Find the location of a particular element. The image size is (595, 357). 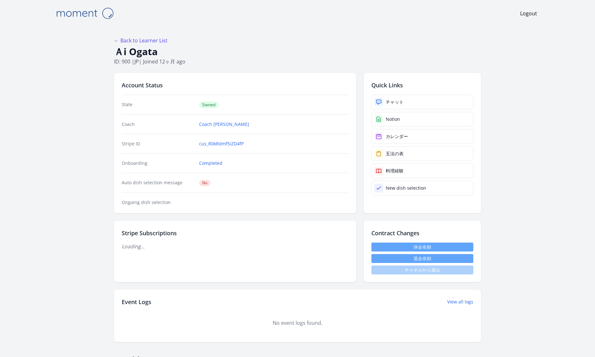

p: Loading... is located at coordinates (235, 246).